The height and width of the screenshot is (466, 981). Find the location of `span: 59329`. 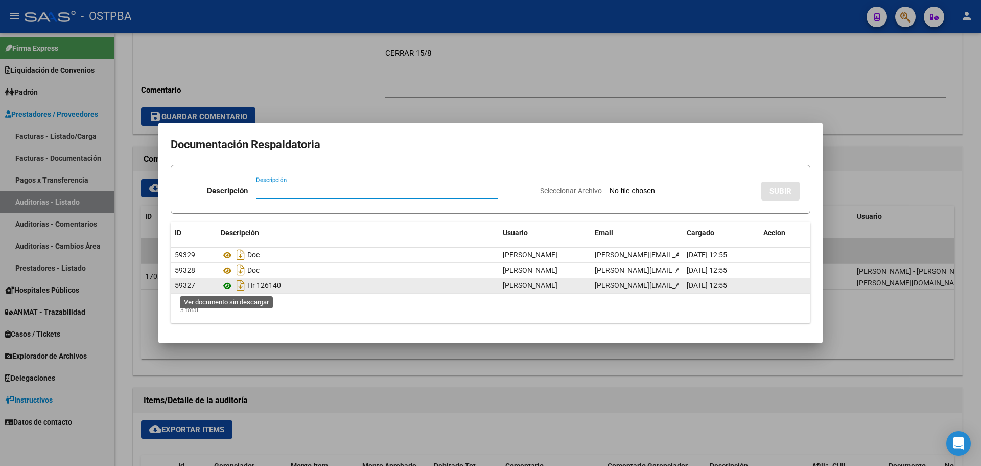

span: 59329 is located at coordinates (185, 255).